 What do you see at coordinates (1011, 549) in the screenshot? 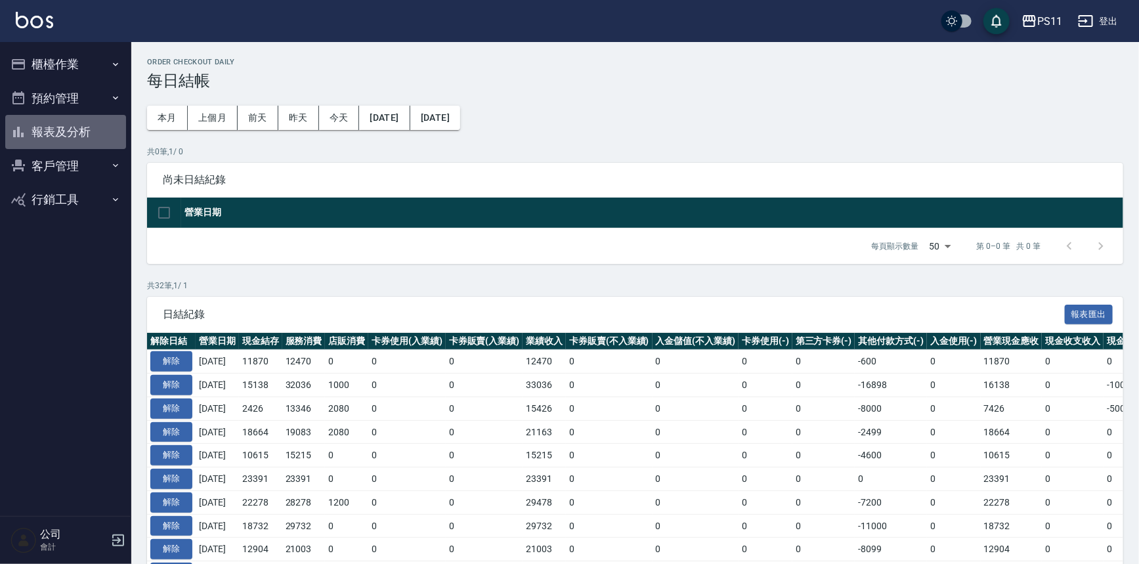
I see `td: 12904` at bounding box center [1011, 549].